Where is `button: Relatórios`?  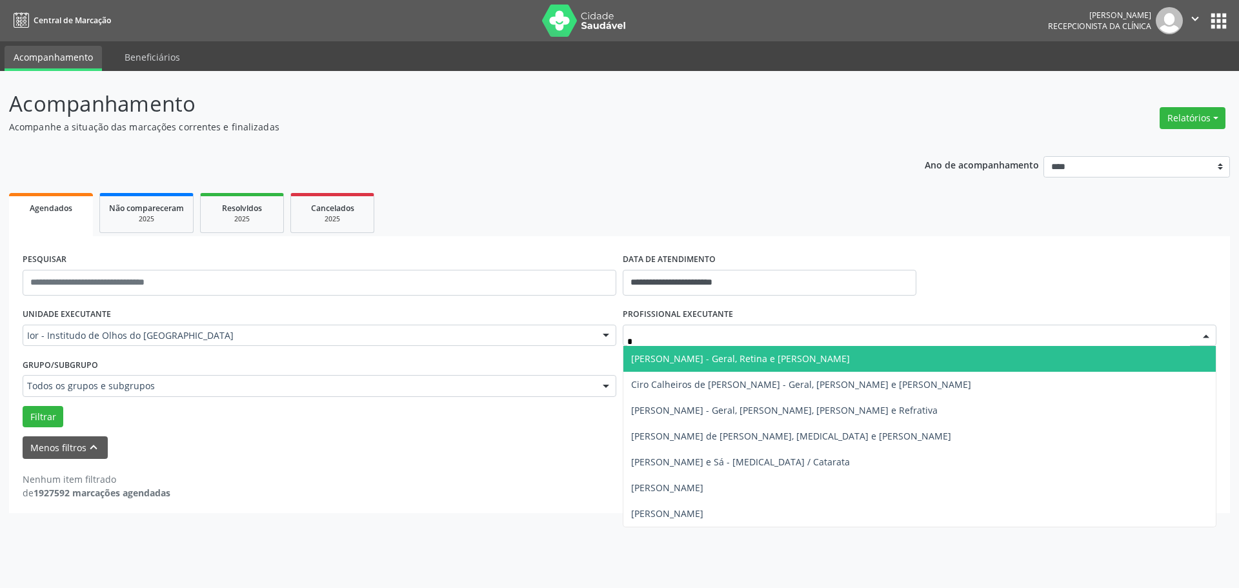 button: Relatórios is located at coordinates (1192, 118).